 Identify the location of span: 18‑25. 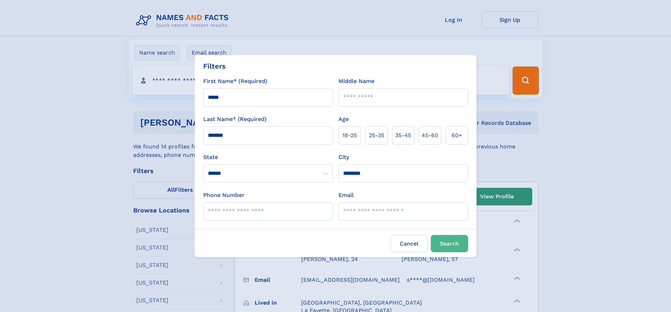
(349, 136).